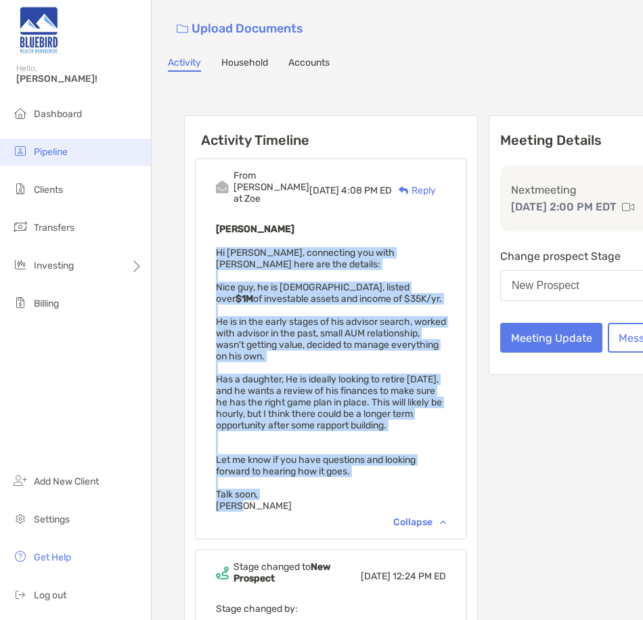 This screenshot has height=620, width=643. Describe the element at coordinates (20, 481) in the screenshot. I see `img: add_new_client icon` at that location.